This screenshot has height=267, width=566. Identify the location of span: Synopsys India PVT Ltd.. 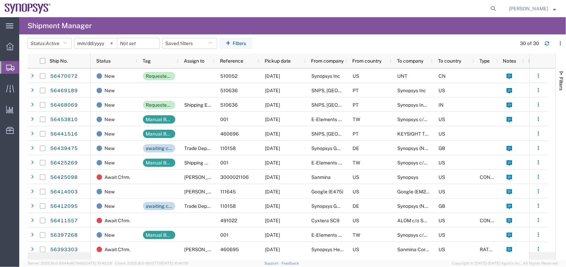
(423, 105).